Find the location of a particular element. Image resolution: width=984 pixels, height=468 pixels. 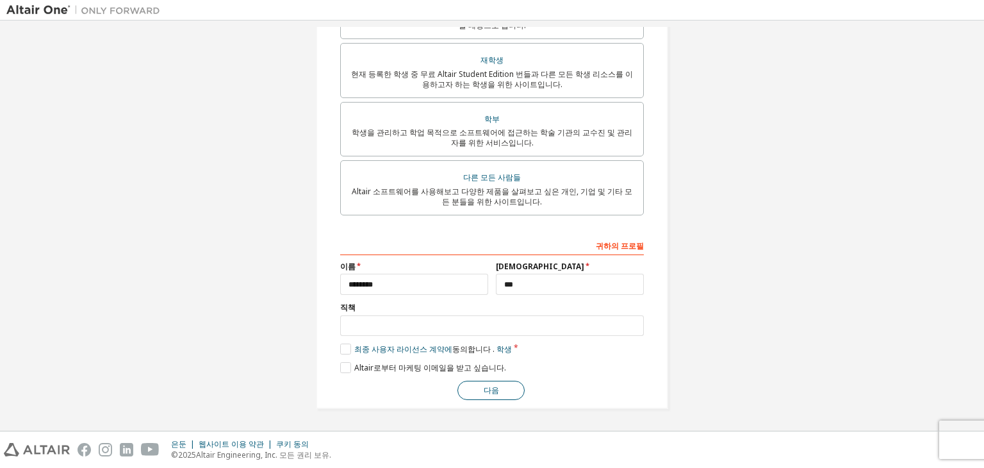

img: altair_logo.svg is located at coordinates (37, 449).